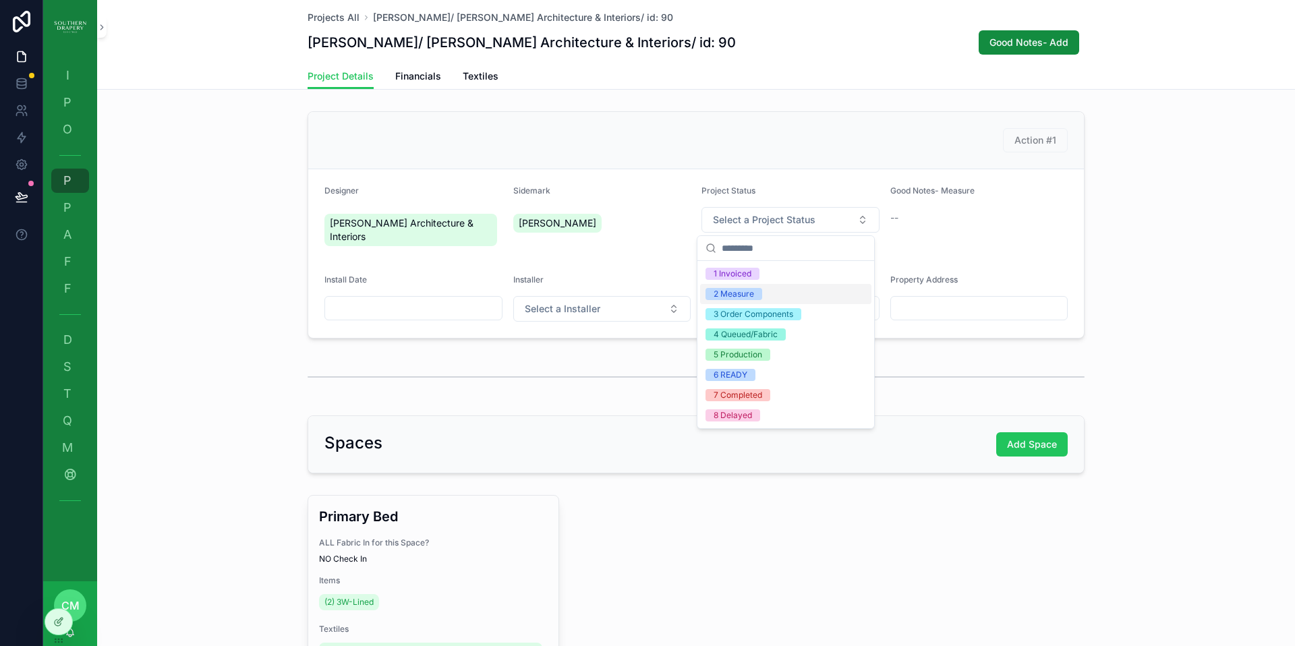 Image resolution: width=1295 pixels, height=646 pixels. What do you see at coordinates (480, 78) in the screenshot?
I see `a: Textiles` at bounding box center [480, 78].